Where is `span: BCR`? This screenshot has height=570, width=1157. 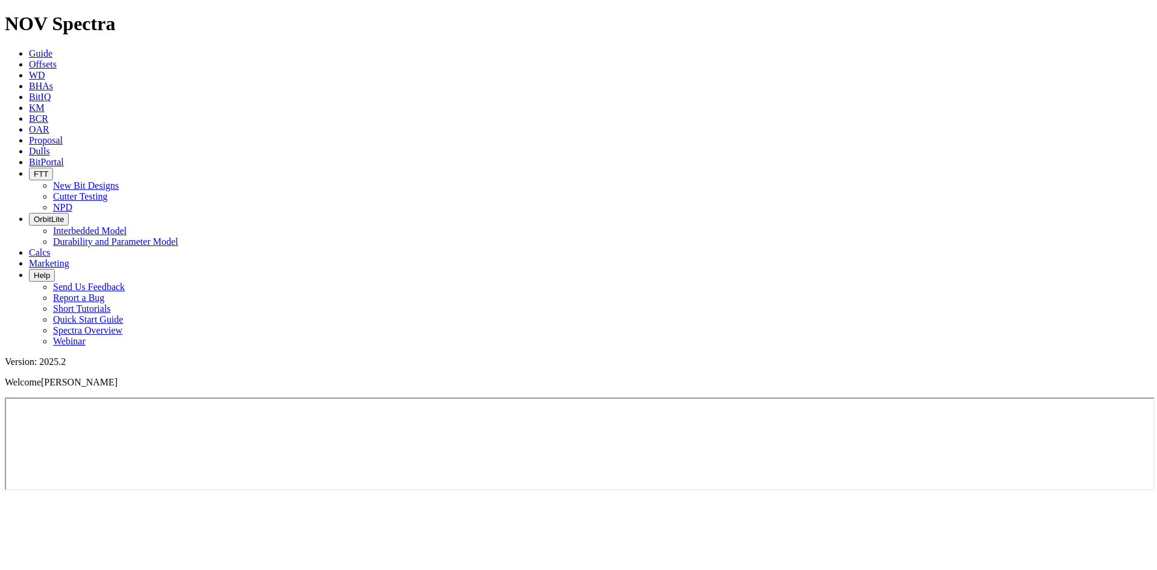
span: BCR is located at coordinates (39, 118).